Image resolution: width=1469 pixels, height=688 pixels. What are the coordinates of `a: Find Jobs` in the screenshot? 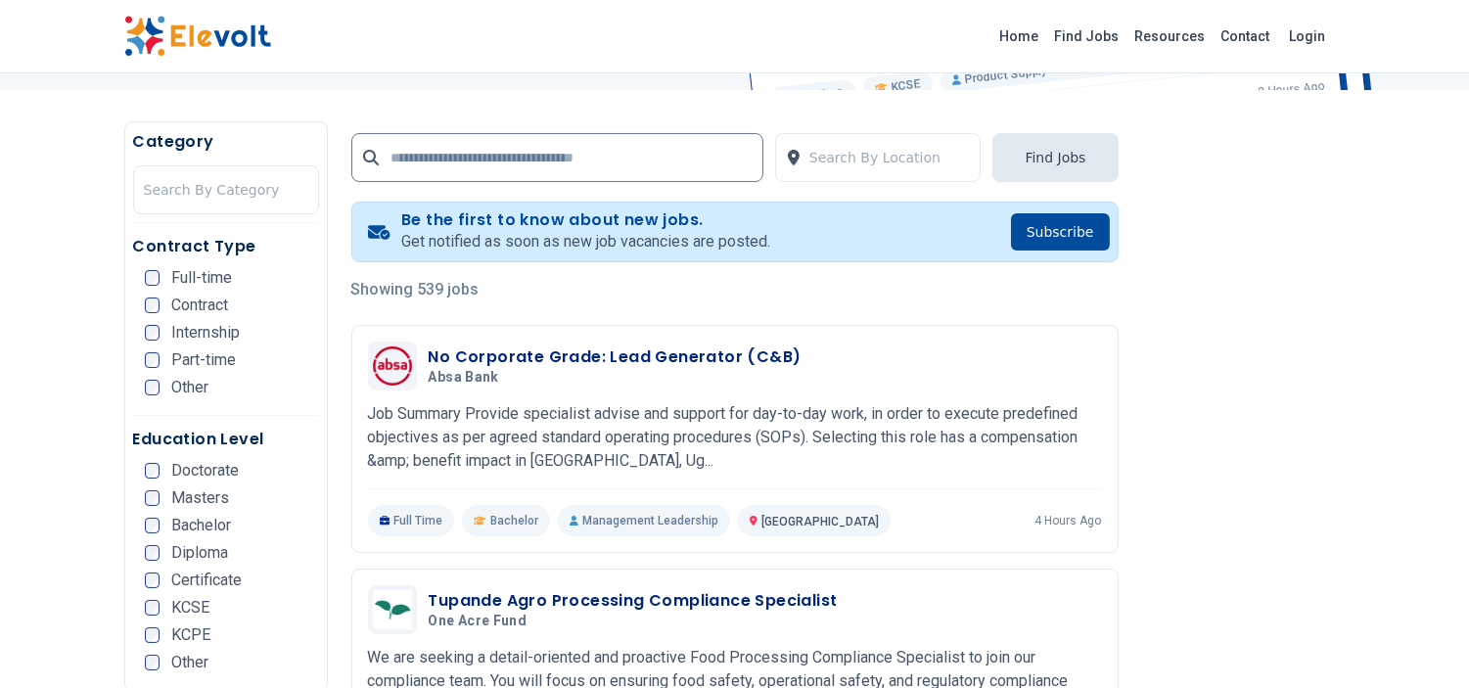 It's located at (1087, 36).